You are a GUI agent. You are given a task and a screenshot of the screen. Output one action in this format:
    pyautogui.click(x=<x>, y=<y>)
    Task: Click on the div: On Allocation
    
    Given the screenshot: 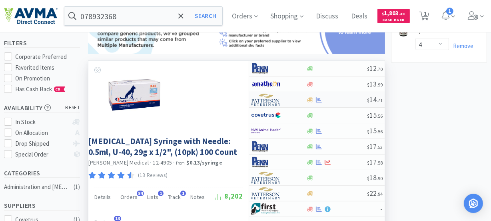 What is the action you would take?
    pyautogui.click(x=42, y=133)
    